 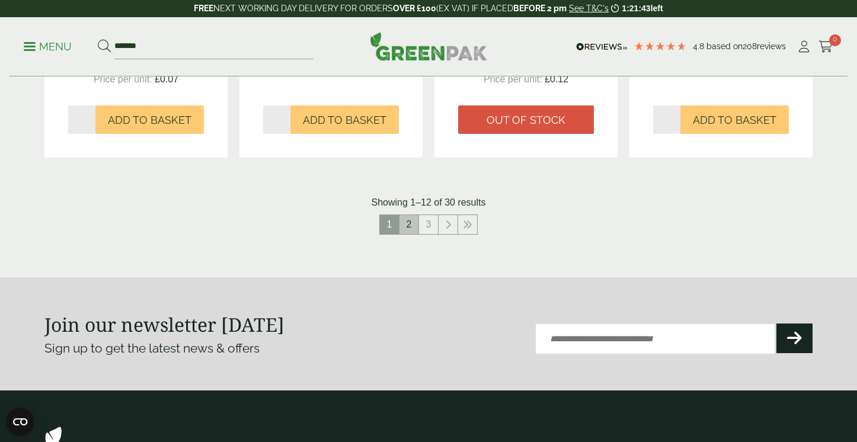 What do you see at coordinates (428, 46) in the screenshot?
I see `img: GreenPak Supplies` at bounding box center [428, 46].